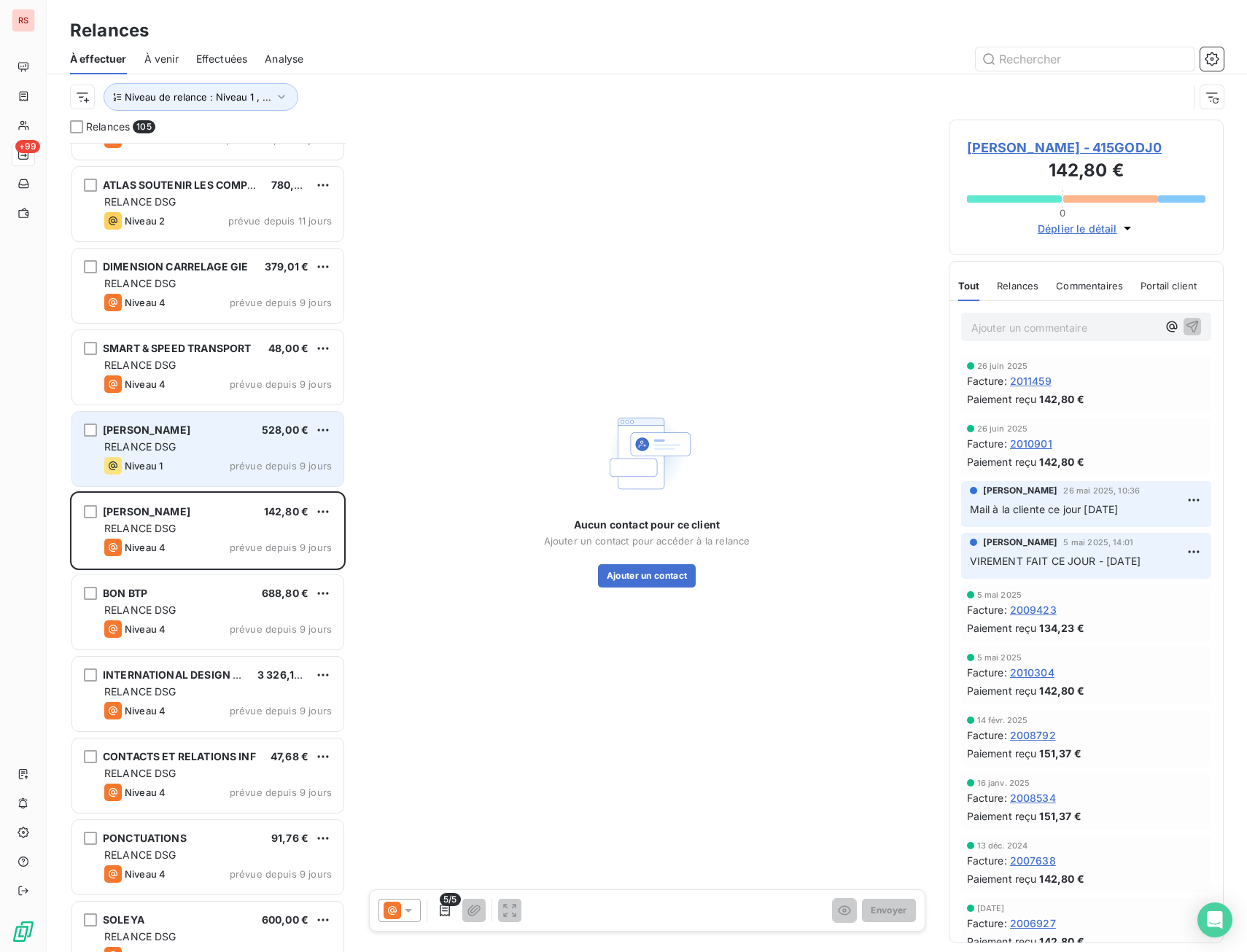 The image size is (1247, 952). Describe the element at coordinates (1033, 609) in the screenshot. I see `span: 2009423` at that location.